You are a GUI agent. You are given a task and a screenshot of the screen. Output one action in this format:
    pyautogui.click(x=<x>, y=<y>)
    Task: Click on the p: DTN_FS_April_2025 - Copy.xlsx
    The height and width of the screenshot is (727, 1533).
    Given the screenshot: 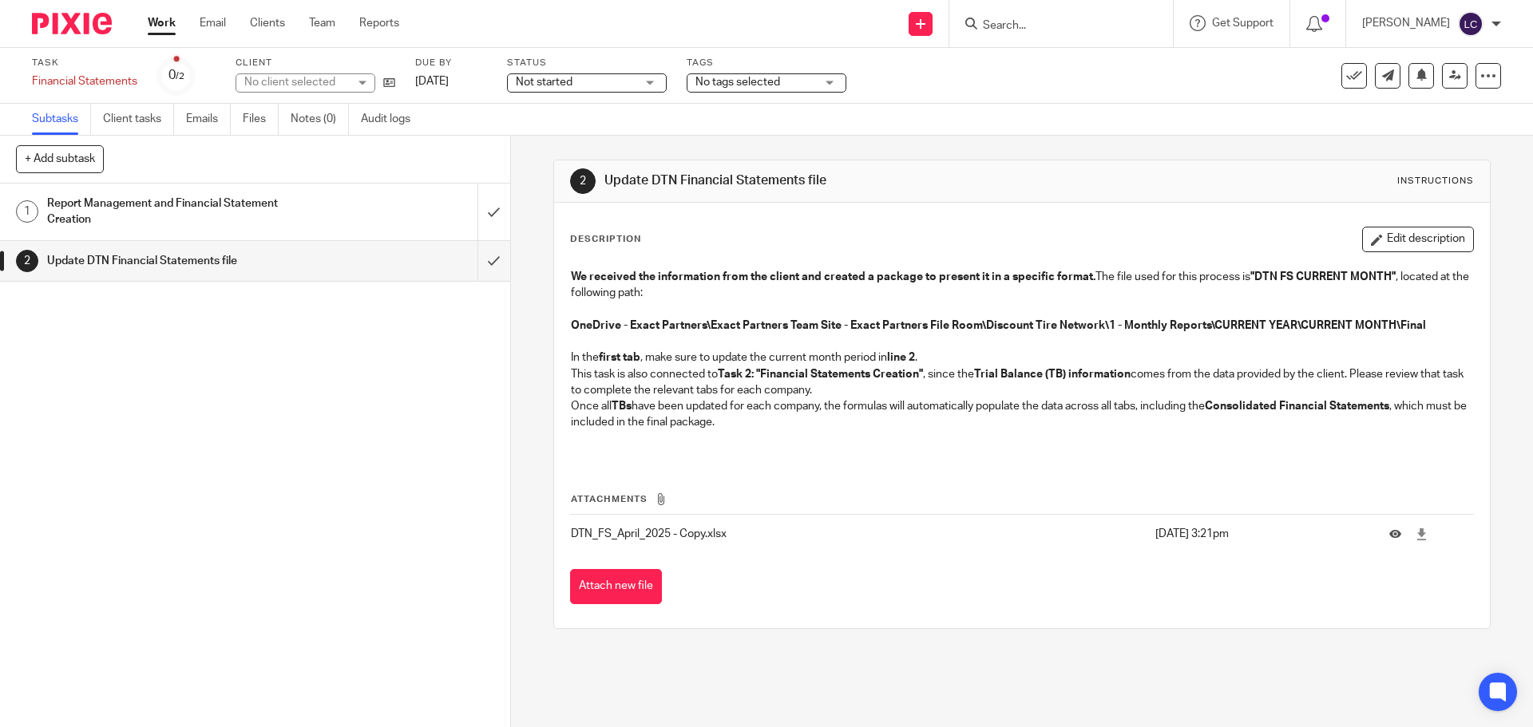 What is the action you would take?
    pyautogui.click(x=858, y=534)
    